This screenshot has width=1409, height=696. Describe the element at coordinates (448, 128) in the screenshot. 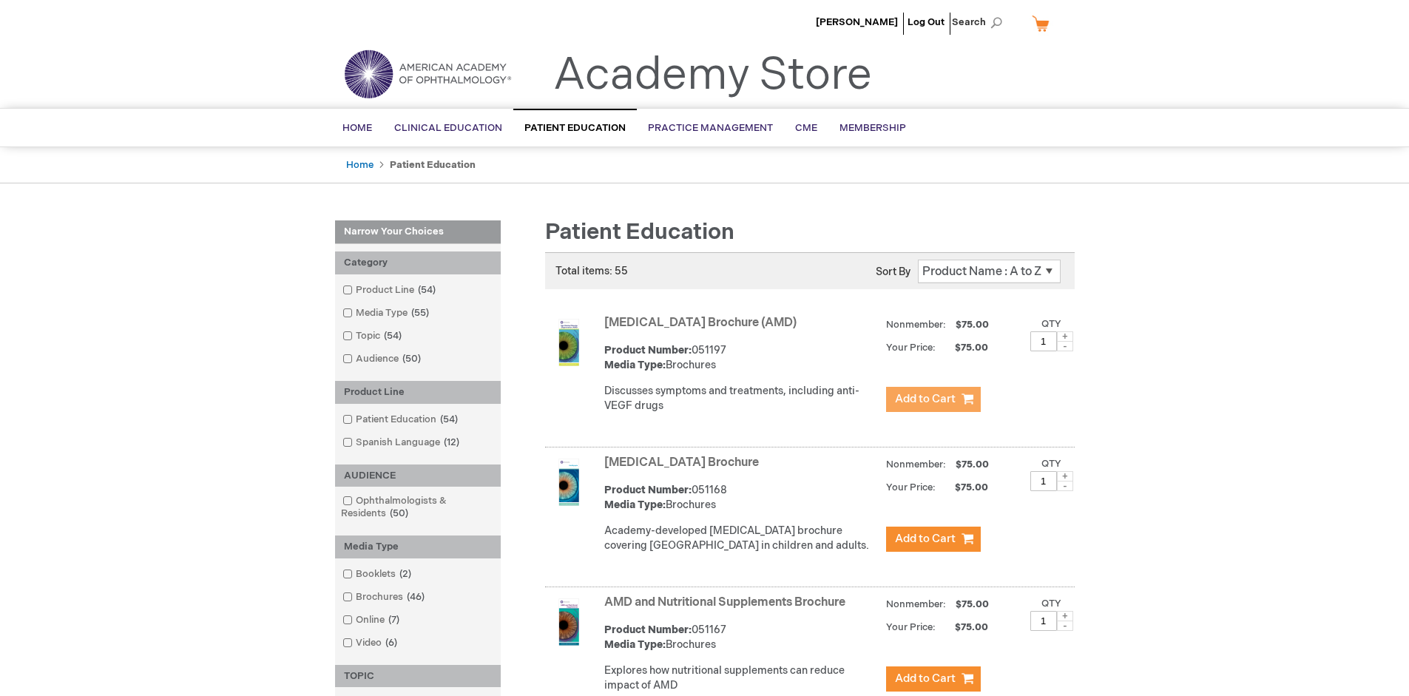

I see `span: Clinical Education` at that location.